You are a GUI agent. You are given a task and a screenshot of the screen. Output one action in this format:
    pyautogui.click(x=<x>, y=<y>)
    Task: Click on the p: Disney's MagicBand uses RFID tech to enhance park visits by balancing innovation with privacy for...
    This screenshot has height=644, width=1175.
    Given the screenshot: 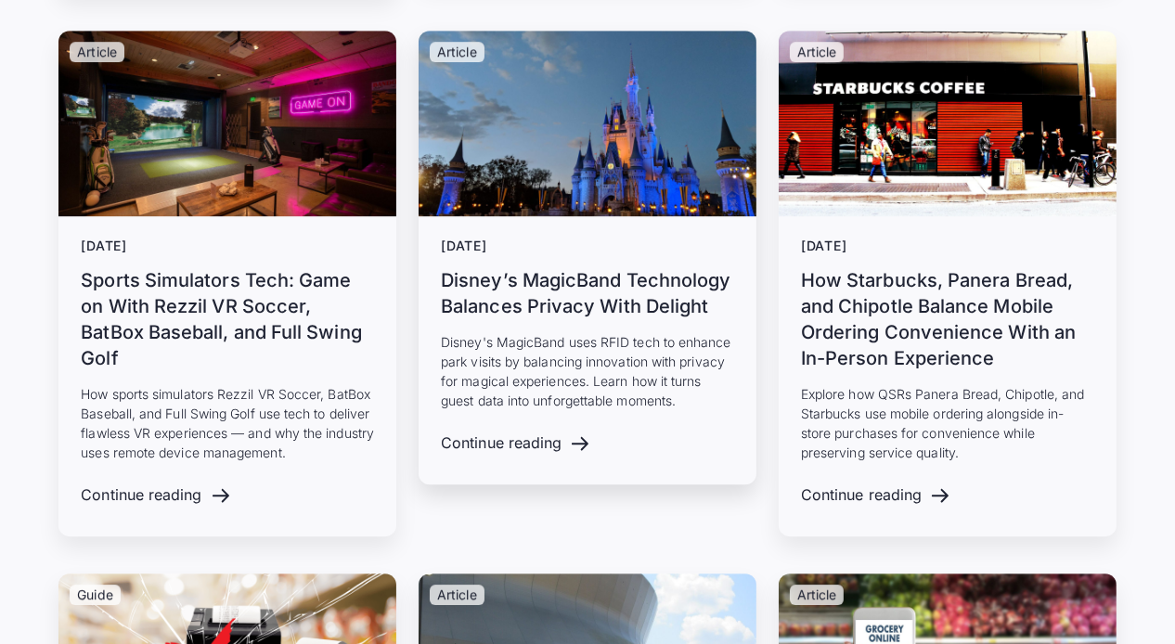 What is the action you would take?
    pyautogui.click(x=588, y=371)
    